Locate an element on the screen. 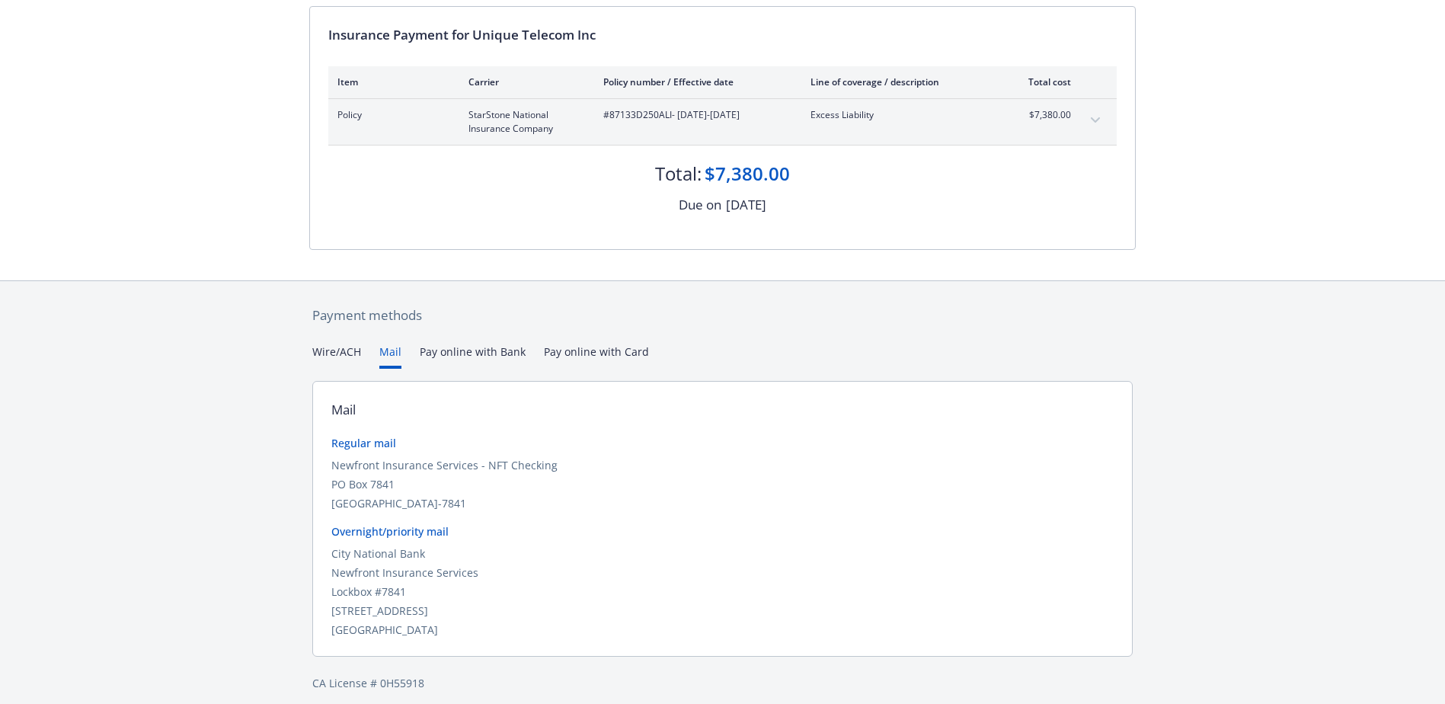  div: Policy number / Effective date is located at coordinates (695, 81).